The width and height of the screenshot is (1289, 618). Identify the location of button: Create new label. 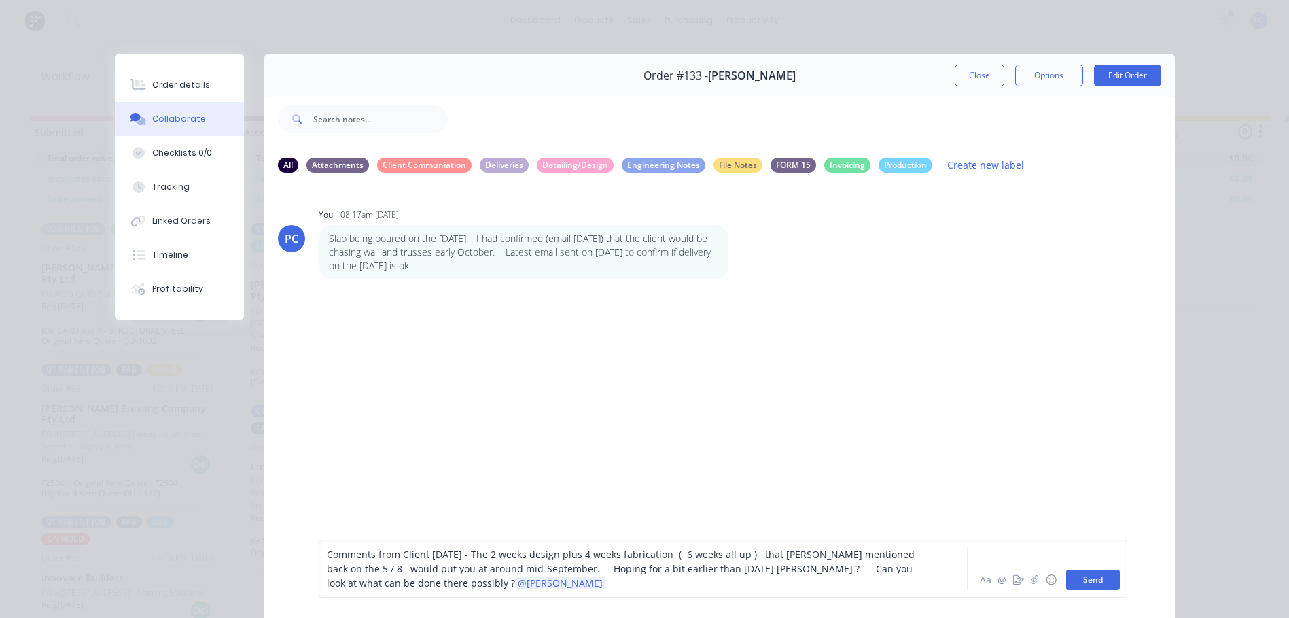
(986, 164).